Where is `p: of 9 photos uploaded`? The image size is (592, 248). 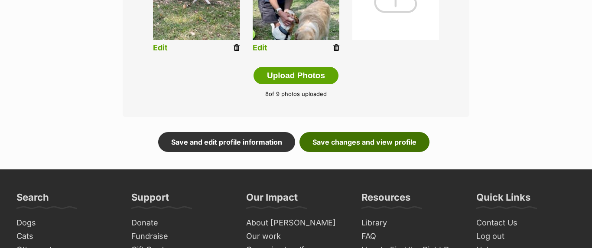
p: of 9 photos uploaded is located at coordinates (296, 94).